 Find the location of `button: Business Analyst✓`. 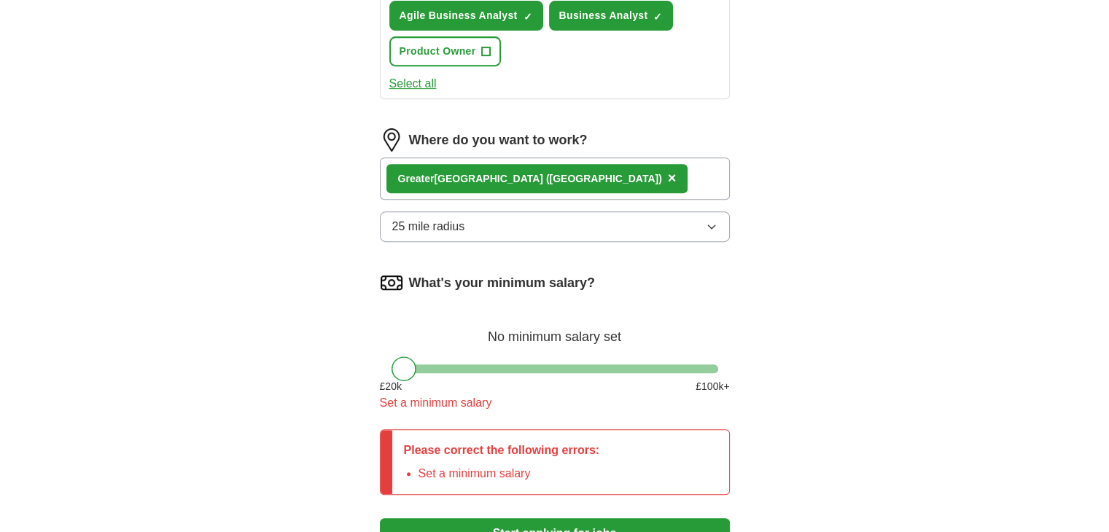

button: Business Analyst✓ is located at coordinates (611, 15).